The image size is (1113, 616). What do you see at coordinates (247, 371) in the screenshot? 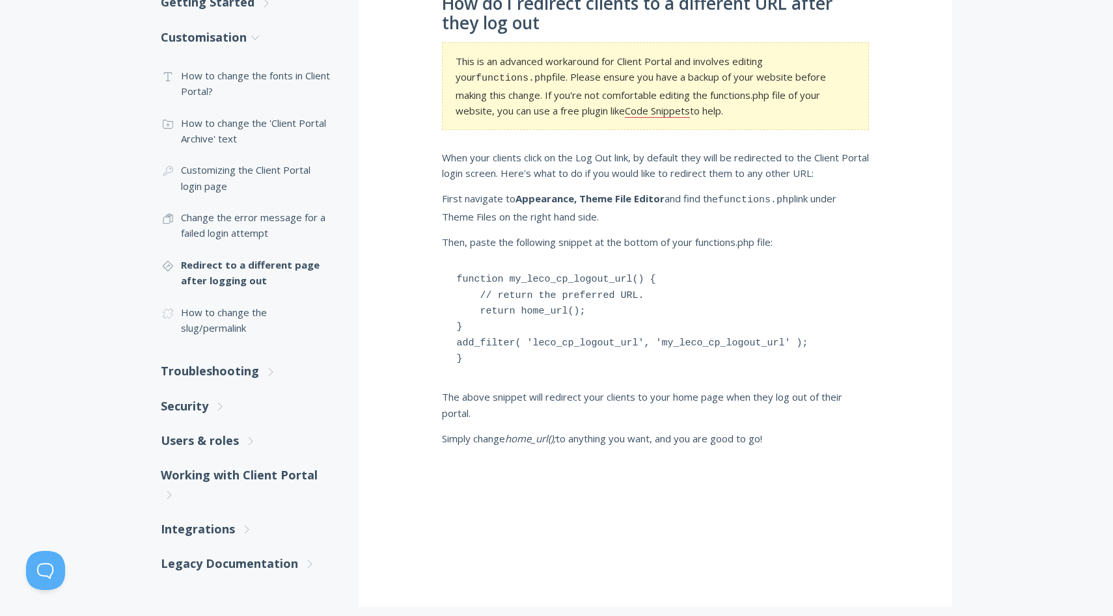
I see `a: Troubleshooting` at bounding box center [247, 371].